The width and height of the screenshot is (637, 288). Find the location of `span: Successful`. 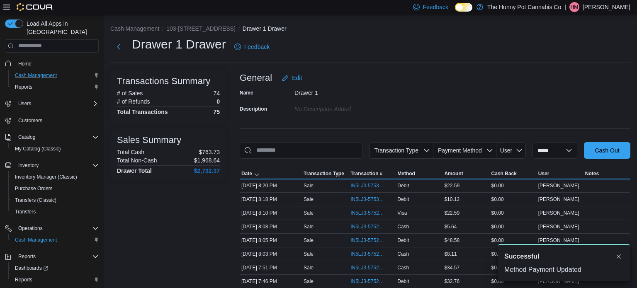

span: Successful is located at coordinates (522, 257).